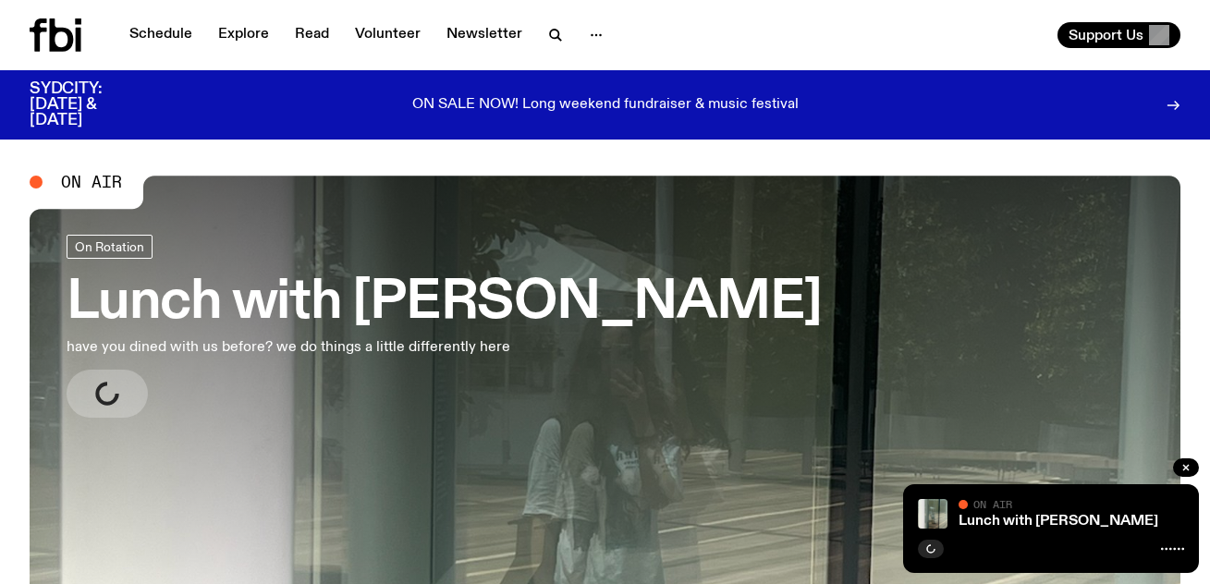 The width and height of the screenshot is (1210, 584). Describe the element at coordinates (109, 246) in the screenshot. I see `span: On Rotation` at that location.